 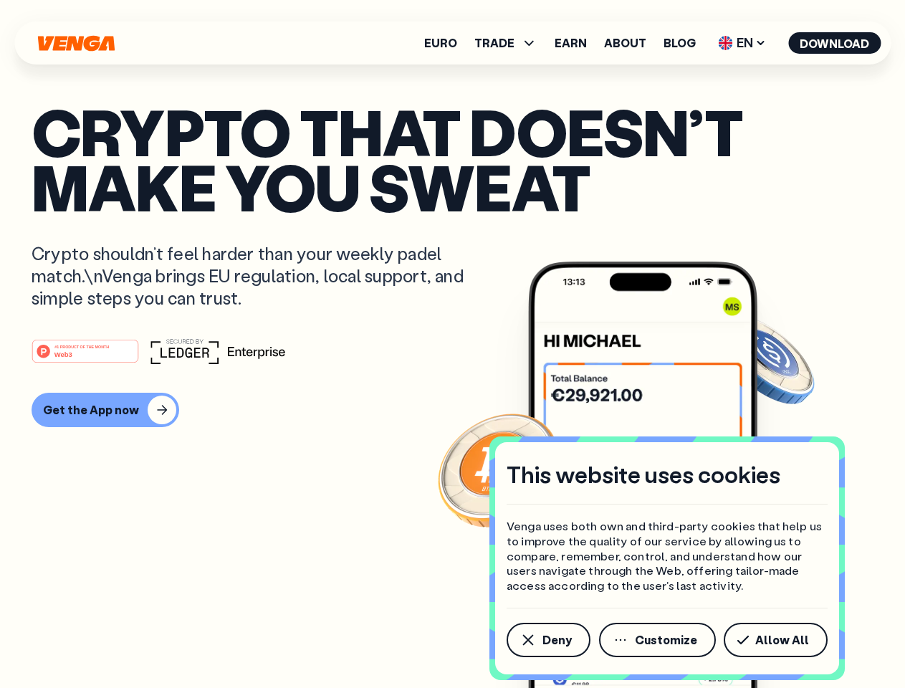 I want to click on img: Bitcoin, so click(x=499, y=469).